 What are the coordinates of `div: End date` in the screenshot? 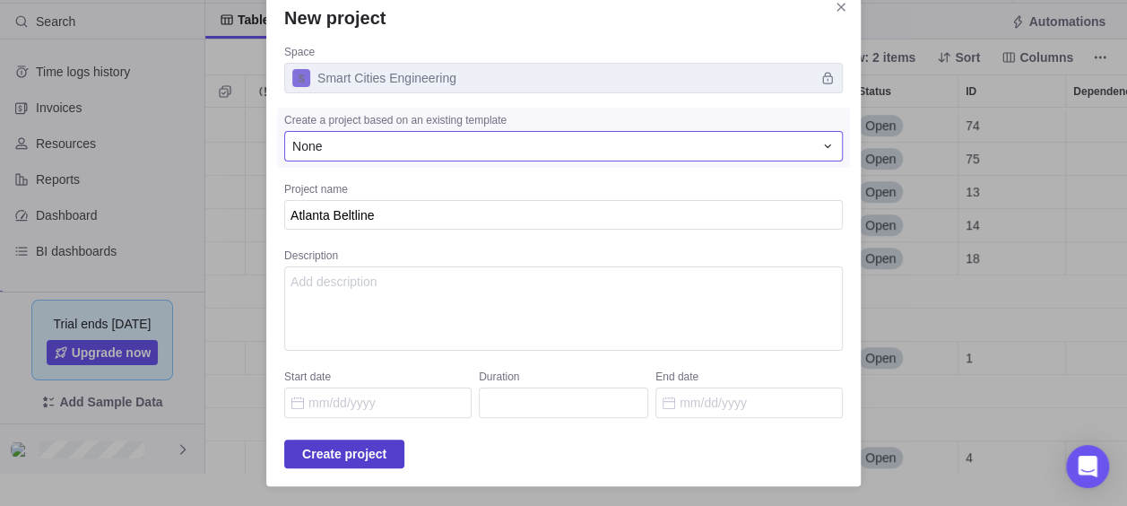 It's located at (749, 378).